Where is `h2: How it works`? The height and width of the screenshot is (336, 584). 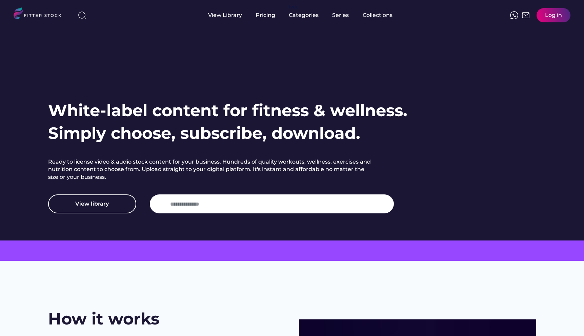 h2: How it works is located at coordinates (104, 319).